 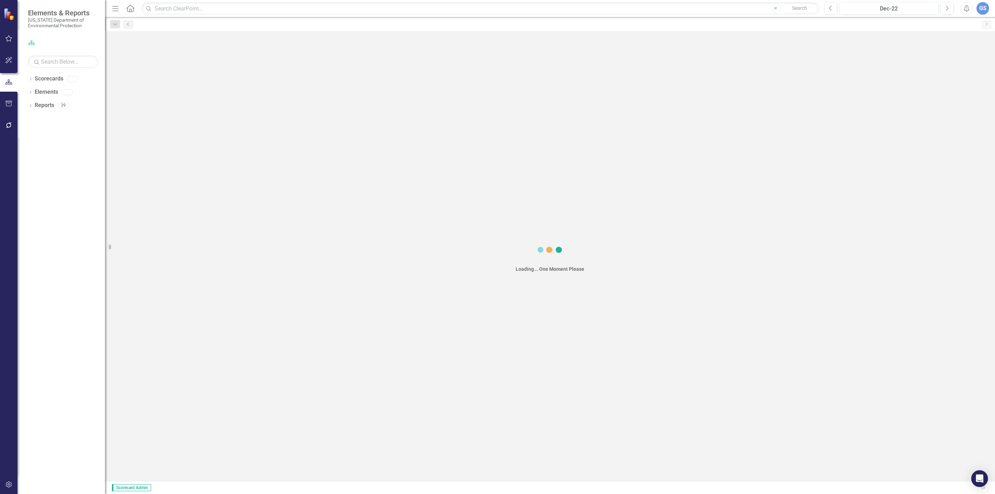 I want to click on span: Scorecard Admin, so click(x=132, y=488).